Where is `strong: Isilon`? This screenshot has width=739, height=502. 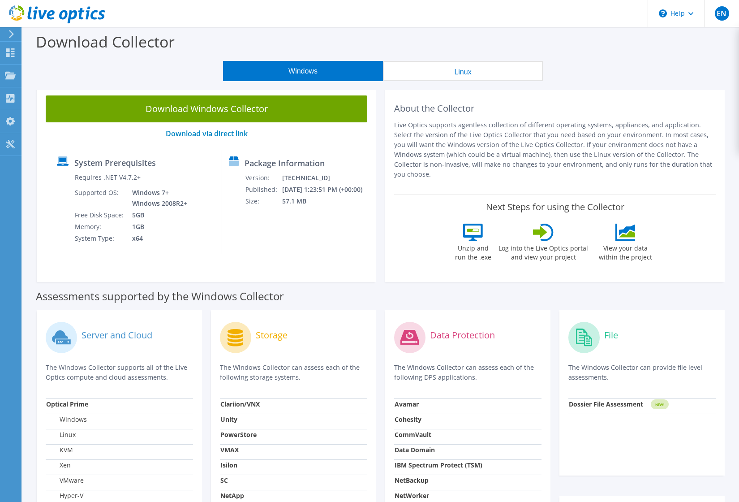 strong: Isilon is located at coordinates (229, 465).